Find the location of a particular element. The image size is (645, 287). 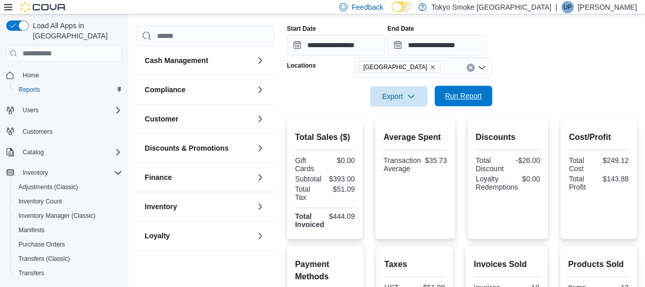

span: Port Elgin is located at coordinates (399, 67).